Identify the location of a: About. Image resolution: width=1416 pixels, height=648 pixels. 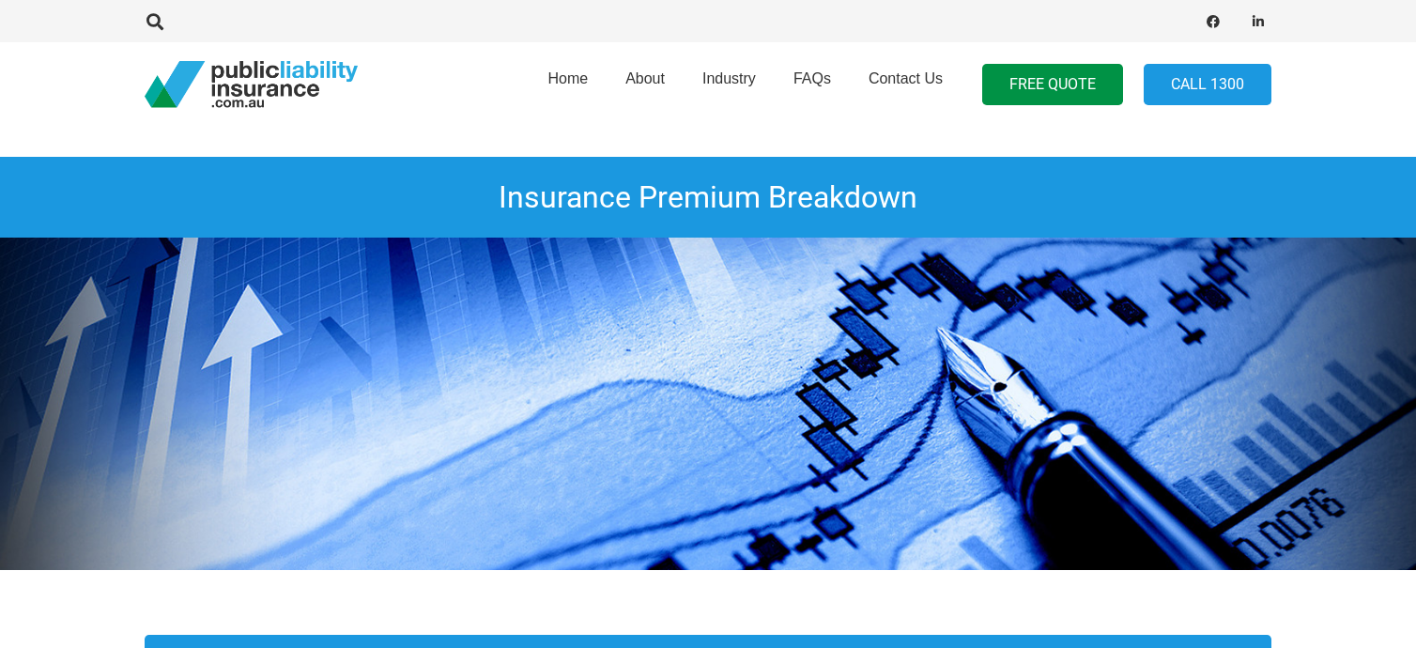
(645, 85).